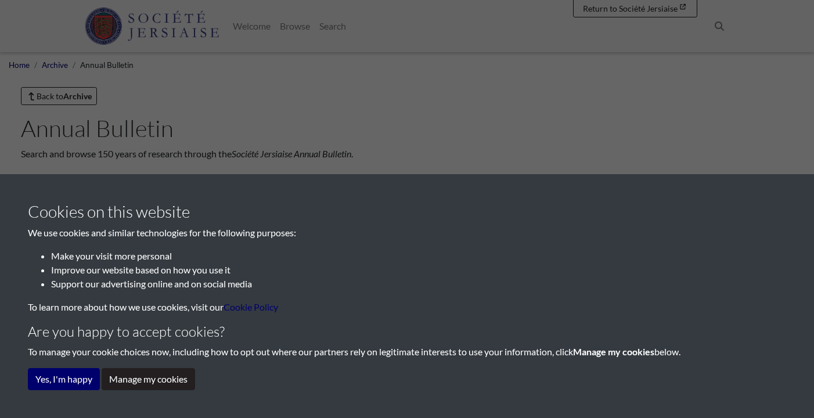  Describe the element at coordinates (407, 352) in the screenshot. I see `p: To manage your cookie choices now, including how to opt out where our partners rely on legitimate...` at that location.